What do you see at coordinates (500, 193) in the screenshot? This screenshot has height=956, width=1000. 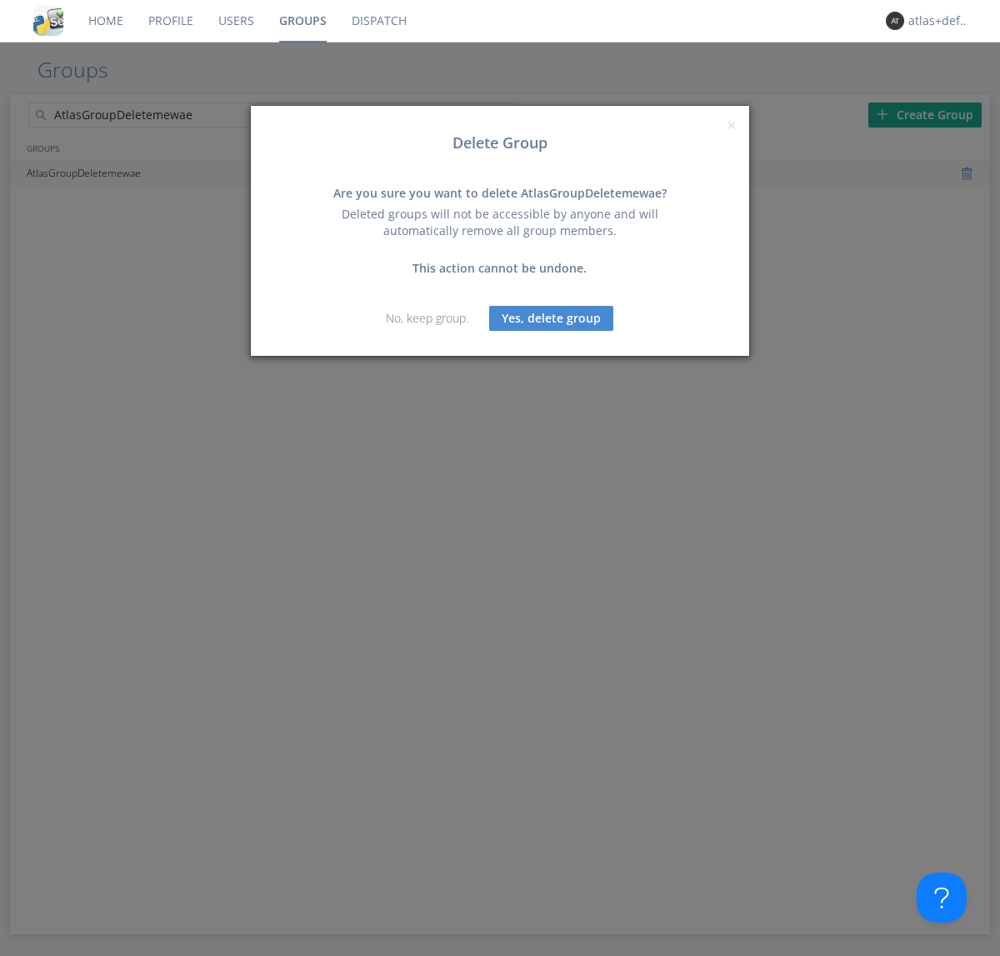 I see `div: Are you sure you want to delete AtlasGroupDeletemewae?` at bounding box center [500, 193].